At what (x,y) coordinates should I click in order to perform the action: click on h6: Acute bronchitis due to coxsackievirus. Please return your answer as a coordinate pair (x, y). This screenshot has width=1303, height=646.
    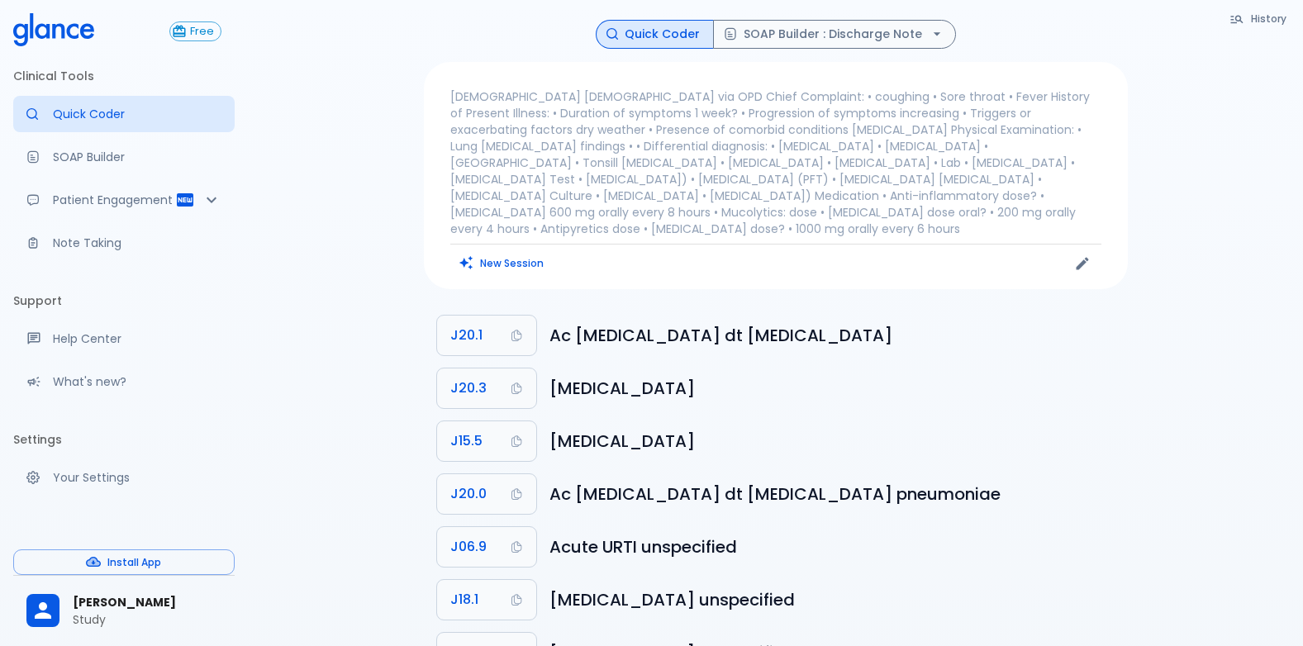
    Looking at the image, I should click on (832, 388).